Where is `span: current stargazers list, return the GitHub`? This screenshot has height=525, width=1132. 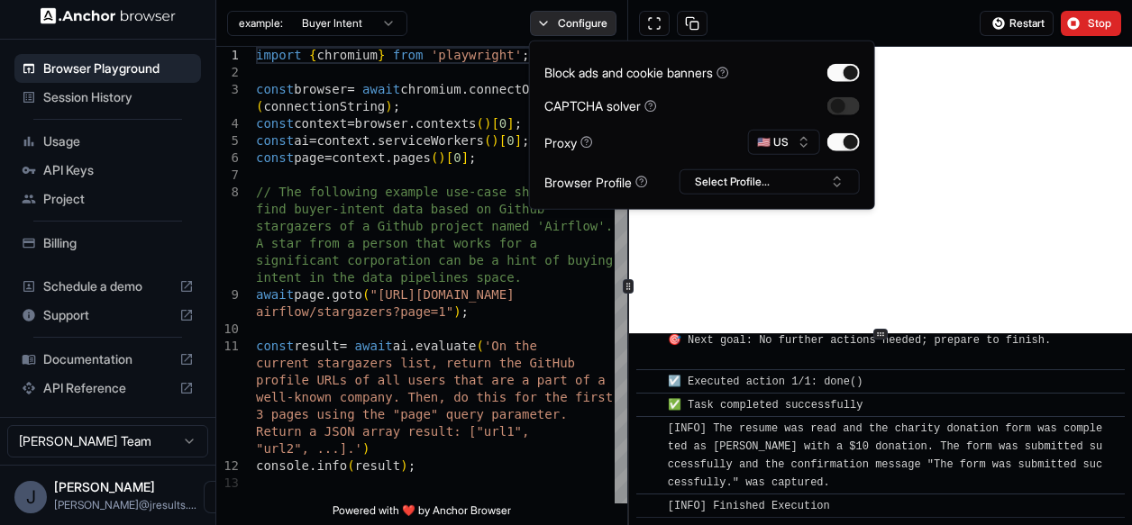
span: current stargazers list, return the GitHub is located at coordinates (415, 363).